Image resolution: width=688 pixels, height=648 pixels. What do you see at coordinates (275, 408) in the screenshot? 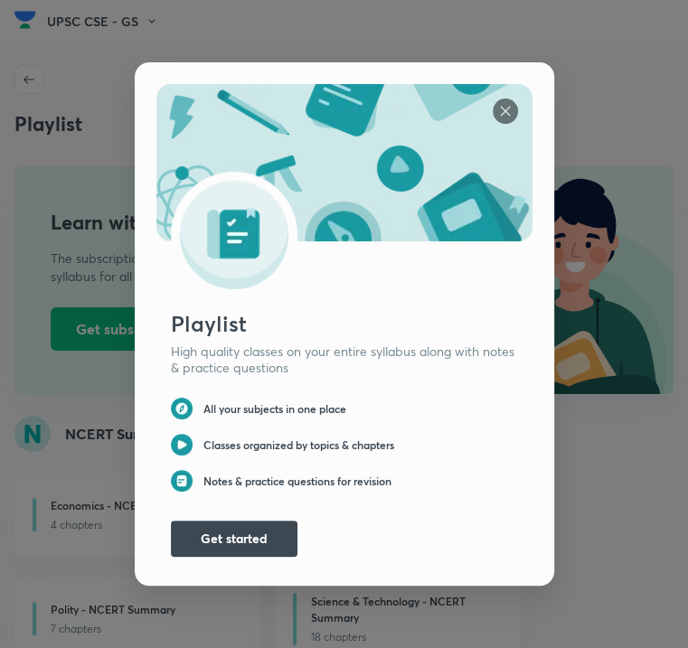
I see `h6: All your subjects in one place` at bounding box center [275, 408].